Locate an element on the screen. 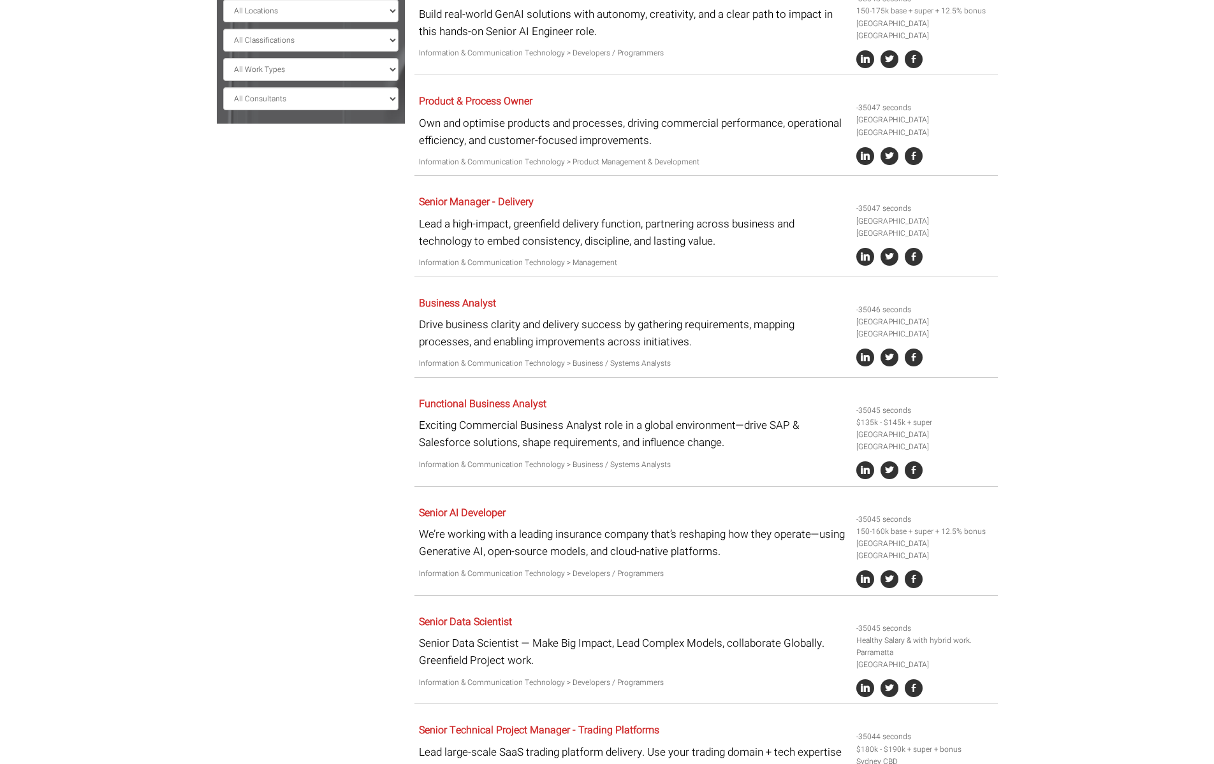 The image size is (1214, 764). p: Senior Data Scientist — Make Big Impact, Lead Complex Models, collaborate Globally. Greenfield Pr... is located at coordinates (632, 652).